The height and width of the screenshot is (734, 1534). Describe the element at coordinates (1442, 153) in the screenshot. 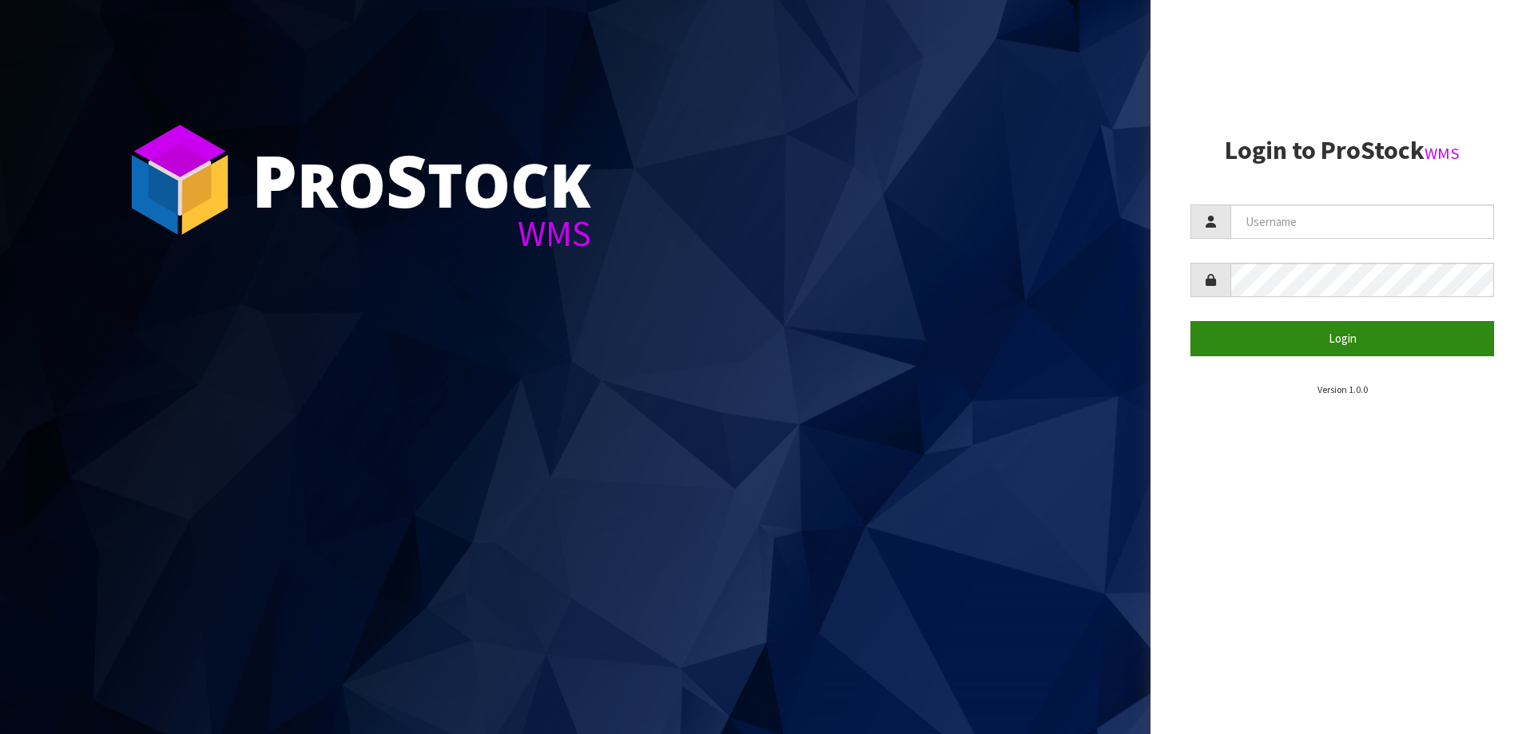

I see `small: WMS` at that location.